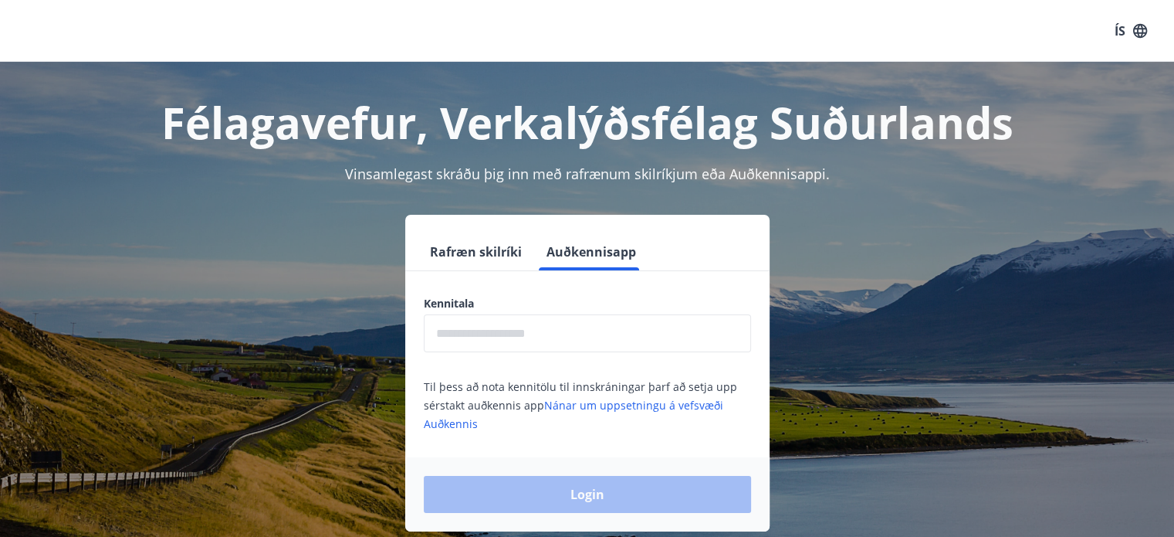 The width and height of the screenshot is (1174, 537). I want to click on span: Vinsamlegast skráðu þig inn með rafrænum skilríkjum eða Auðkennisappi., so click(587, 174).